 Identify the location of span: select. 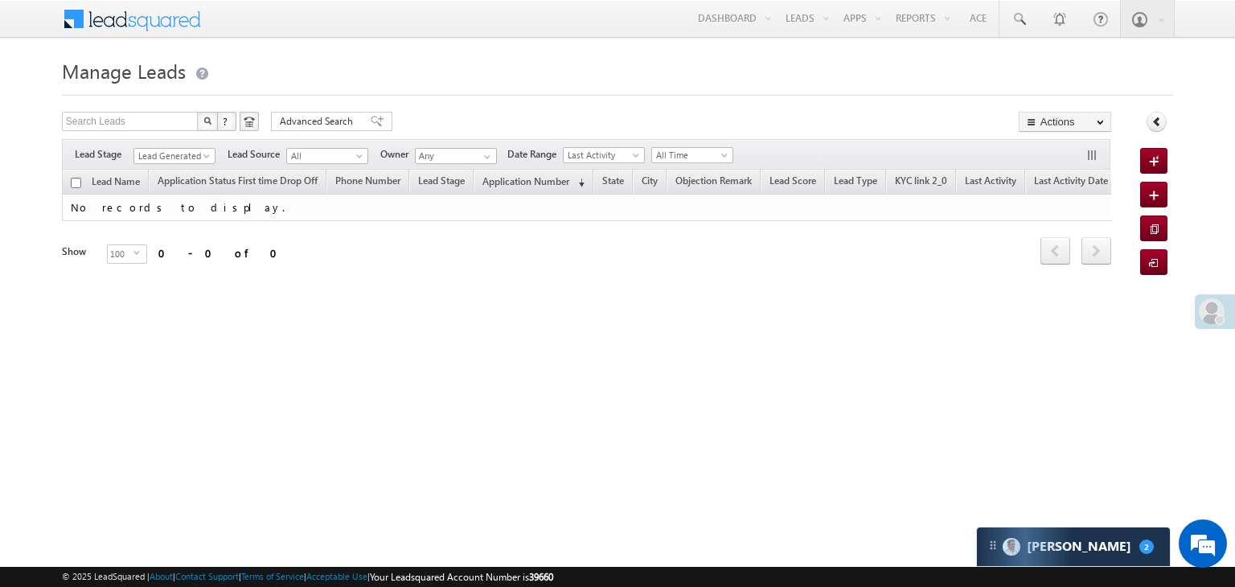
(140, 252).